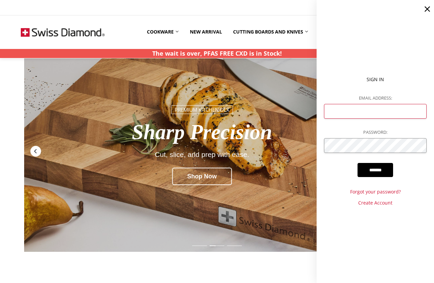 This screenshot has height=283, width=434. What do you see at coordinates (375, 203) in the screenshot?
I see `a: Create Account` at bounding box center [375, 203].